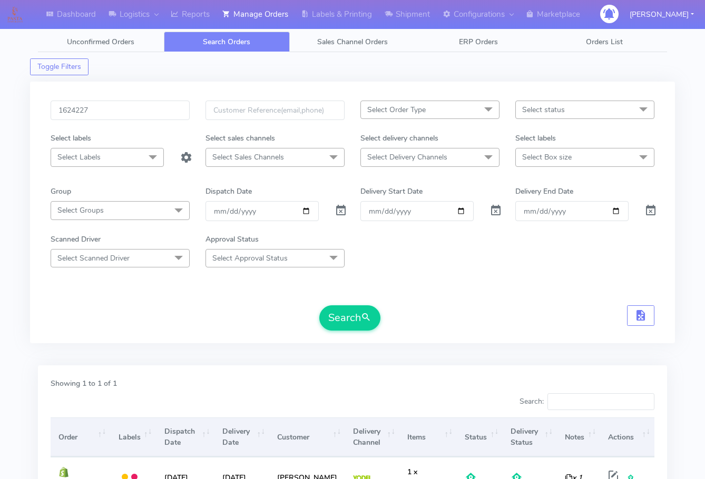 The image size is (705, 479). I want to click on th: Items: activate to sort column ascending, so click(428, 437).